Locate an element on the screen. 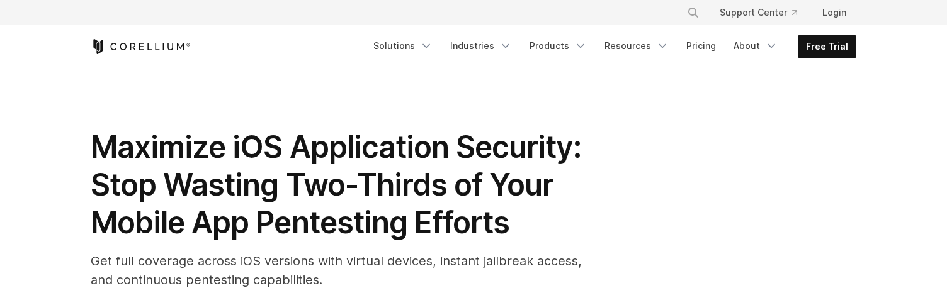 The height and width of the screenshot is (288, 947). a: Solutions is located at coordinates (403, 46).